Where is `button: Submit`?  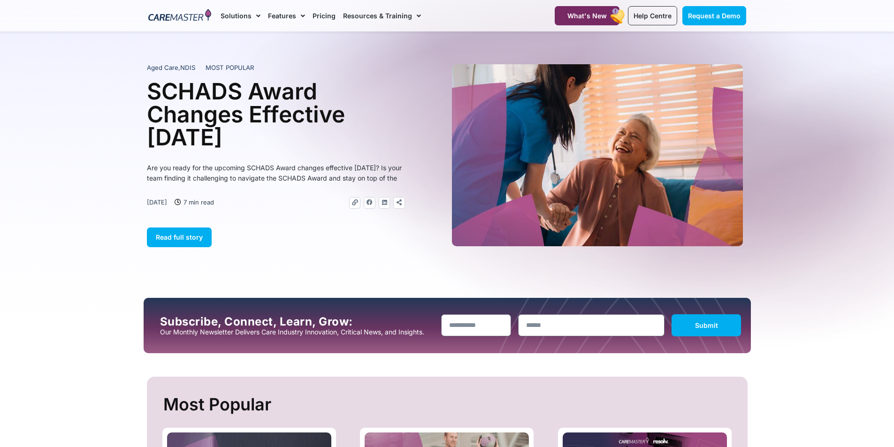 button: Submit is located at coordinates (706, 325).